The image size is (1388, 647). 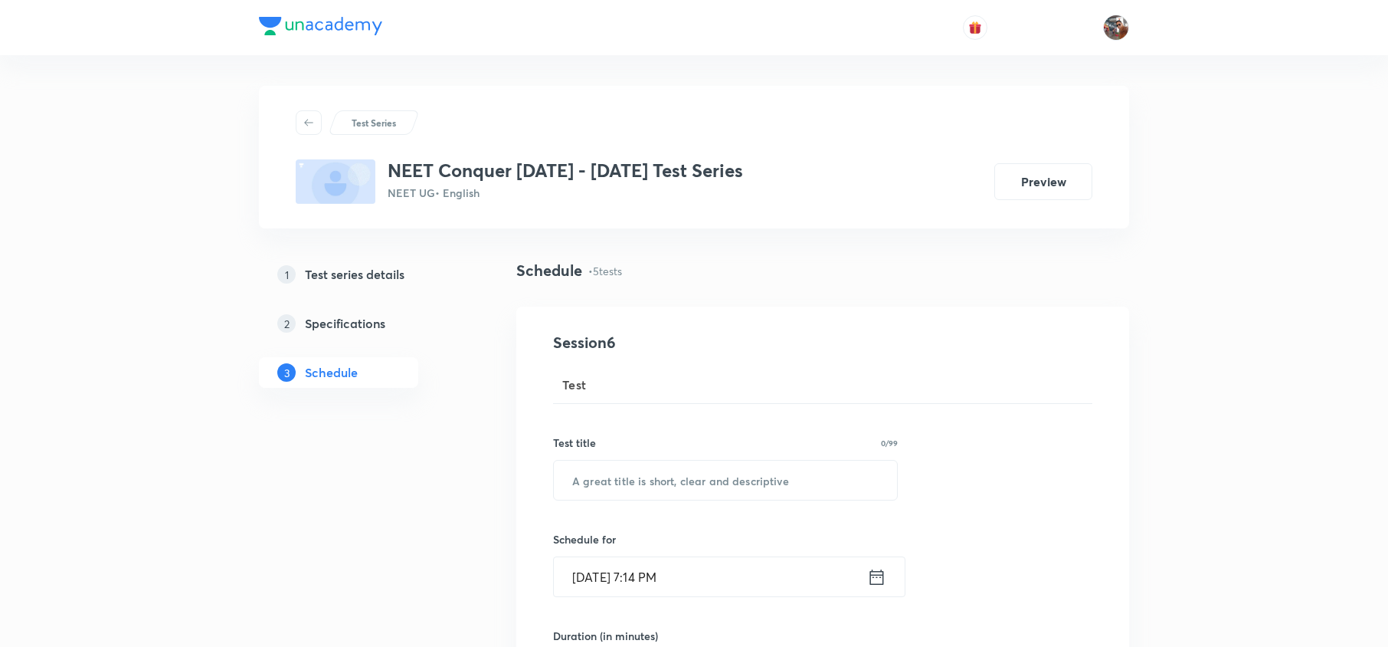 I want to click on p: 0/99, so click(x=889, y=443).